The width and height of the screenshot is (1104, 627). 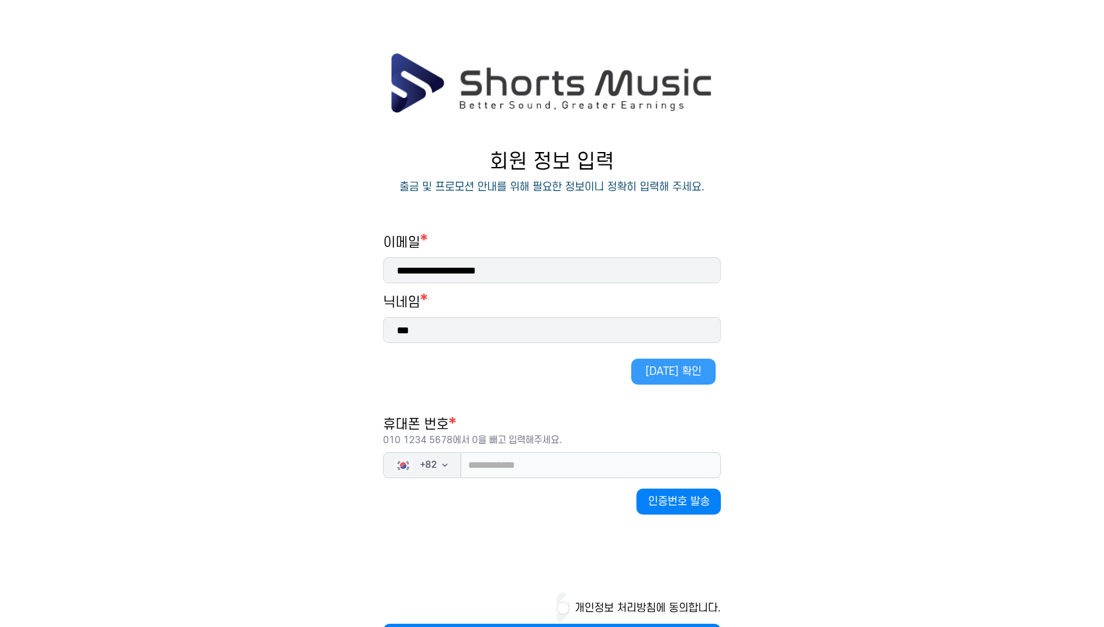 What do you see at coordinates (551, 83) in the screenshot?
I see `img: ShortsMusic` at bounding box center [551, 83].